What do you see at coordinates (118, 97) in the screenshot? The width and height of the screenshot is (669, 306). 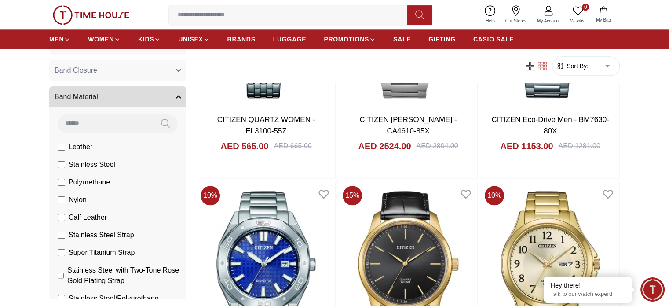 I see `button: Band Material` at bounding box center [118, 97].